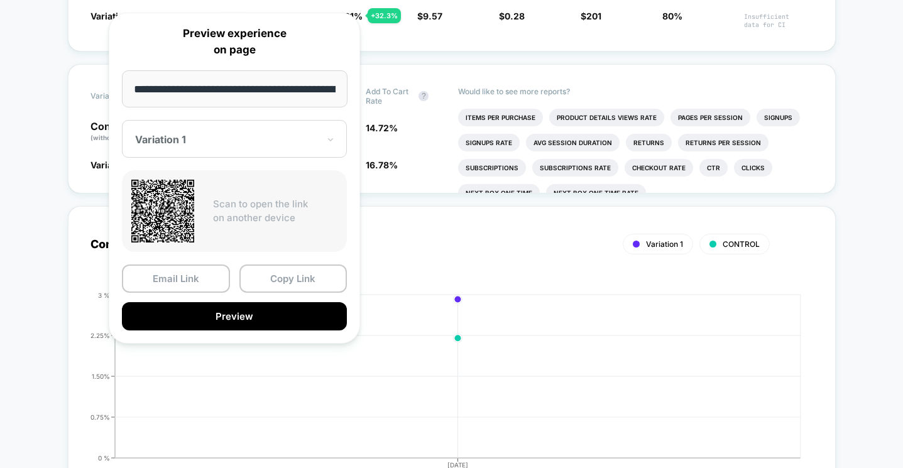 This screenshot has height=468, width=903. Describe the element at coordinates (741, 244) in the screenshot. I see `span: CONTROL` at that location.